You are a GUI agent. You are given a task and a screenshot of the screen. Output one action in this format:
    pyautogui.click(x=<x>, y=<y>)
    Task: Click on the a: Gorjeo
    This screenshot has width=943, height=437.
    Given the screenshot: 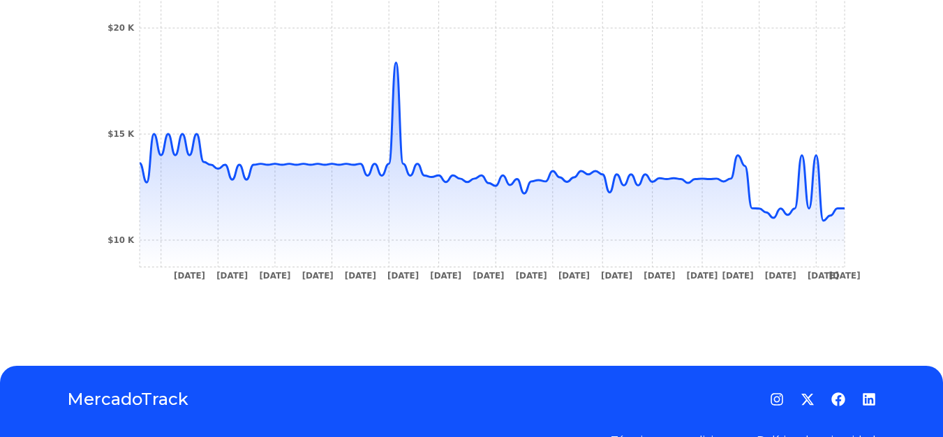 What is the action you would take?
    pyautogui.click(x=808, y=399)
    